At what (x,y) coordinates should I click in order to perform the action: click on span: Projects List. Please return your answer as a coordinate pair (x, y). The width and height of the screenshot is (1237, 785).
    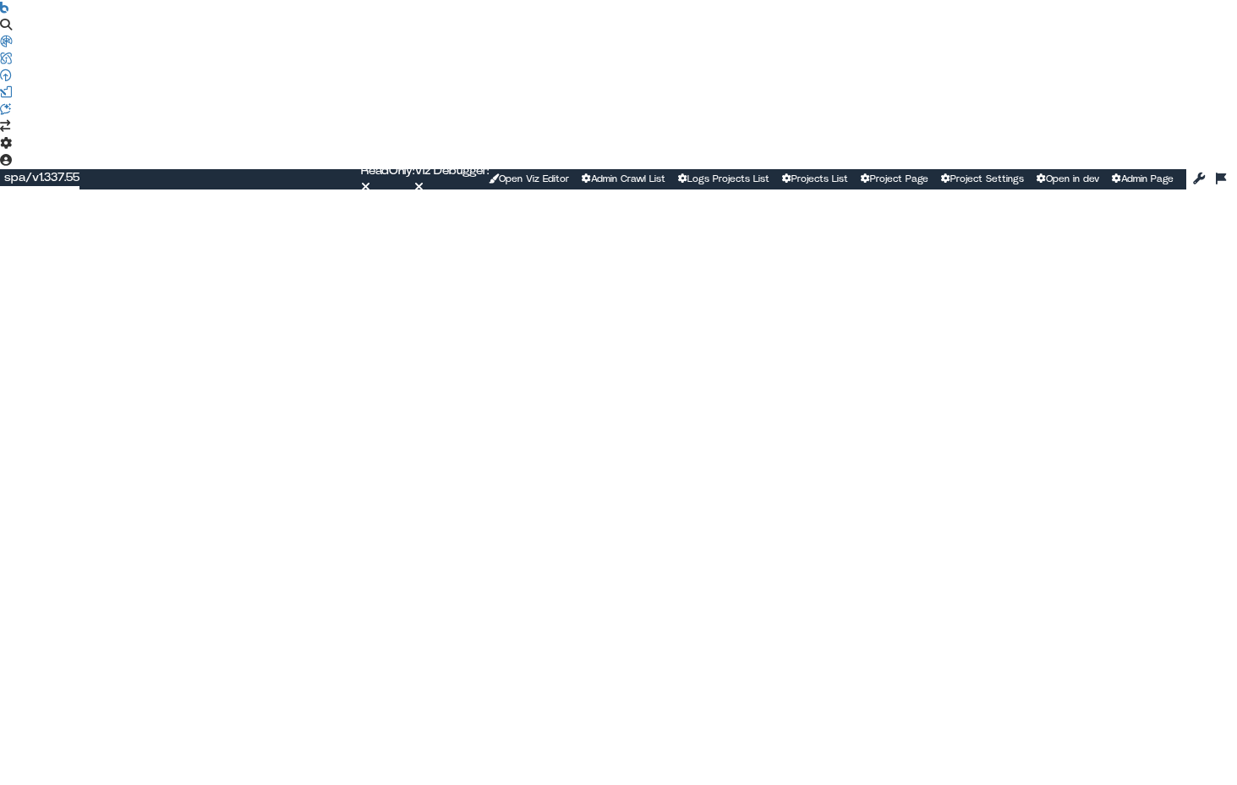
    Looking at the image, I should click on (819, 178).